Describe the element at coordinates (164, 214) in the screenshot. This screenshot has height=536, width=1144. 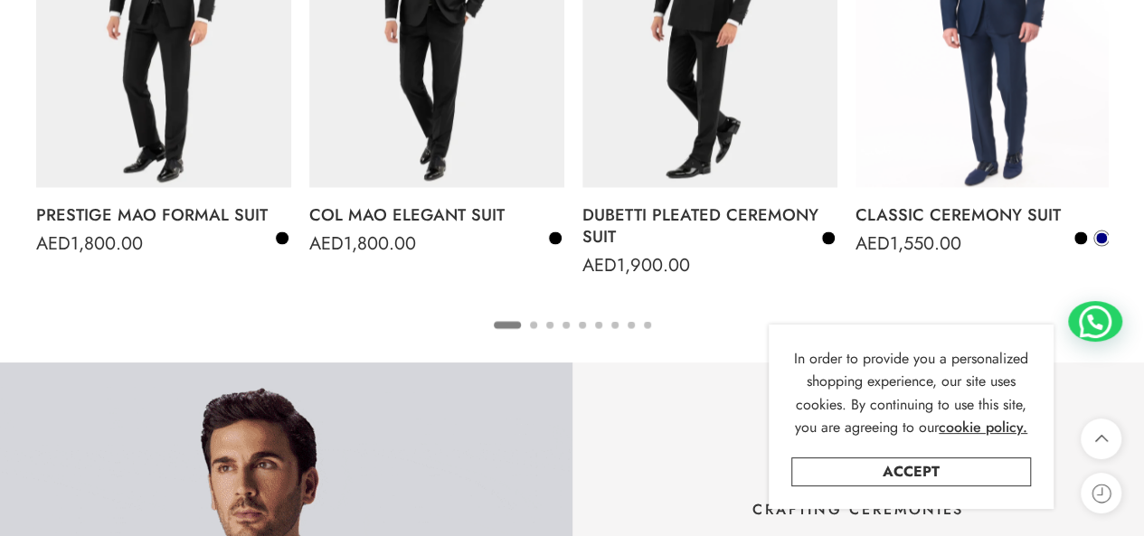
I see `a: PRESTIGE MAO FORMAL SUIT` at that location.